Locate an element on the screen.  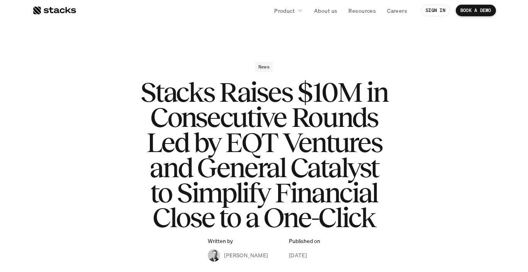
a: About us is located at coordinates (326, 10).